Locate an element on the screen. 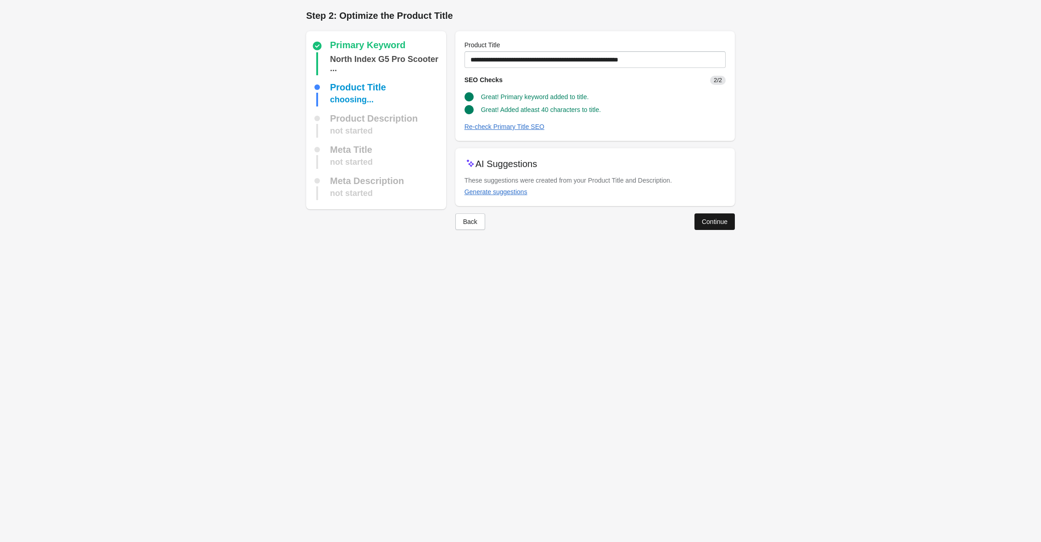 This screenshot has height=542, width=1041. span: 2/2 is located at coordinates (718, 80).